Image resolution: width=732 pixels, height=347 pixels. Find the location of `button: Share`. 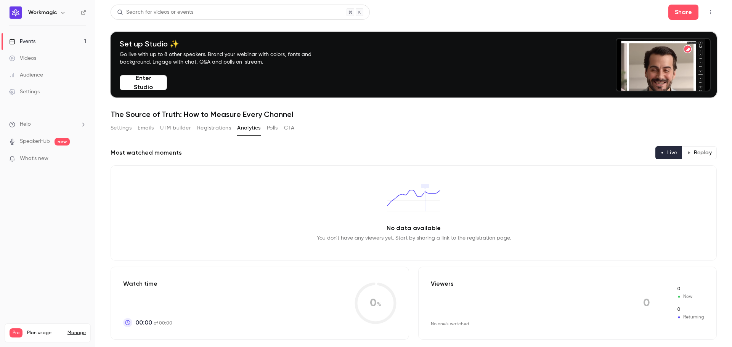

button: Share is located at coordinates (683, 12).